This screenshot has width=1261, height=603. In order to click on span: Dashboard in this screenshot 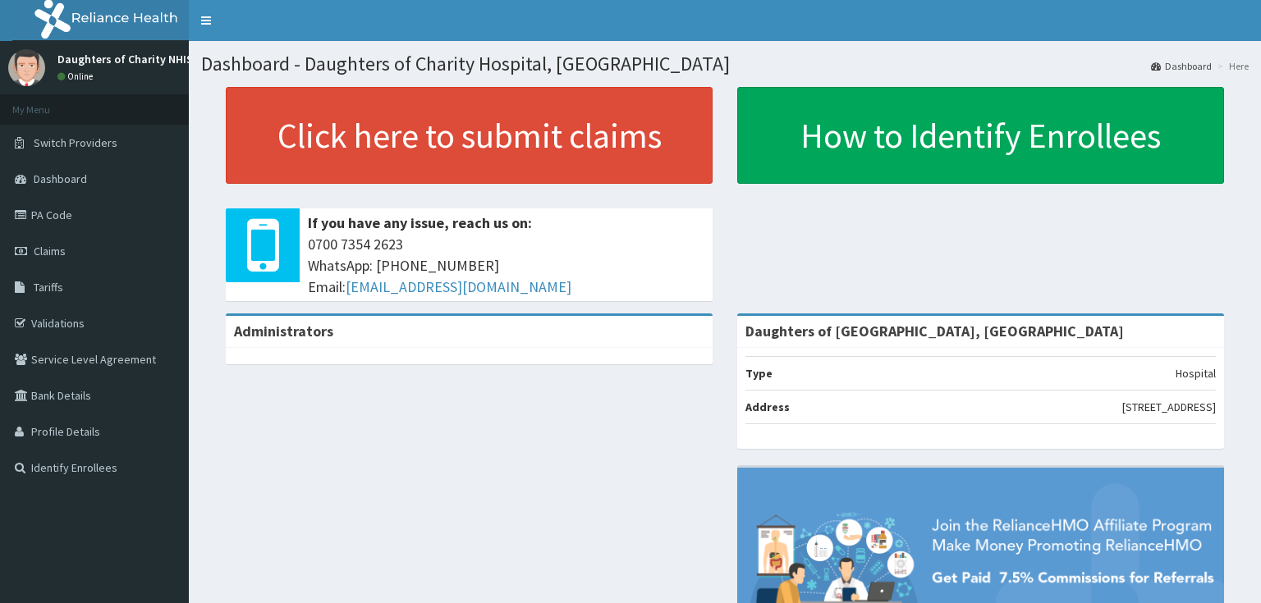, I will do `click(60, 179)`.